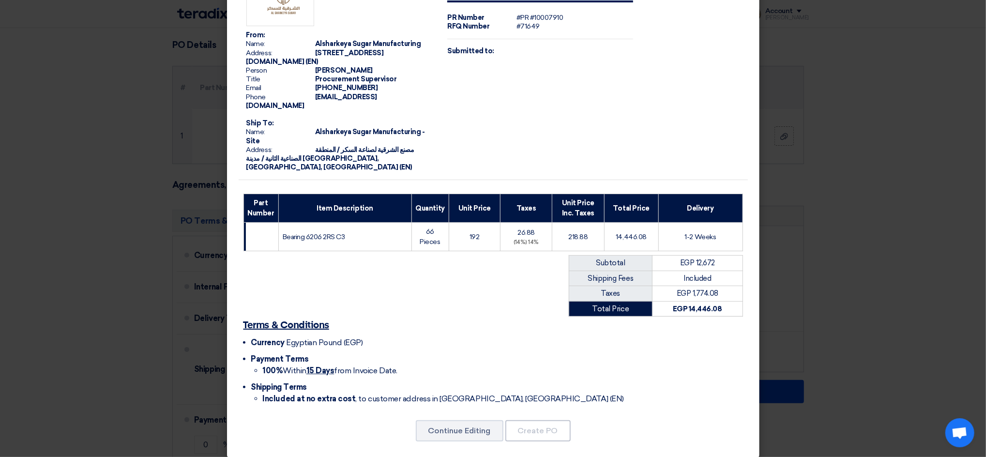 The height and width of the screenshot is (457, 986). Describe the element at coordinates (335, 136) in the screenshot. I see `span: Alsharkeya Sugar Manufacturing - Site` at that location.